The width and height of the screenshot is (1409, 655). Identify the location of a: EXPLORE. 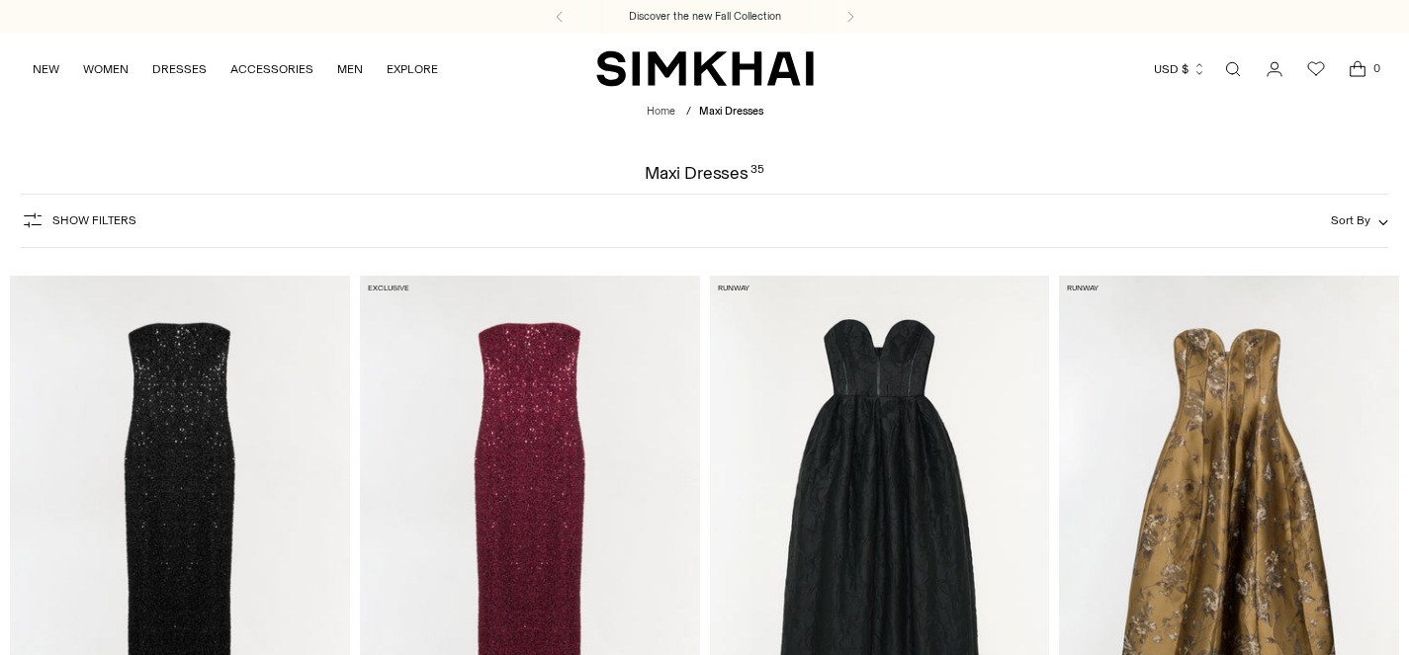
(412, 69).